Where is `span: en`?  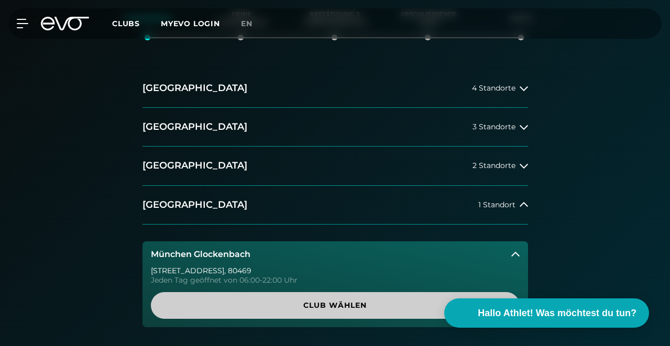 span: en is located at coordinates (247, 24).